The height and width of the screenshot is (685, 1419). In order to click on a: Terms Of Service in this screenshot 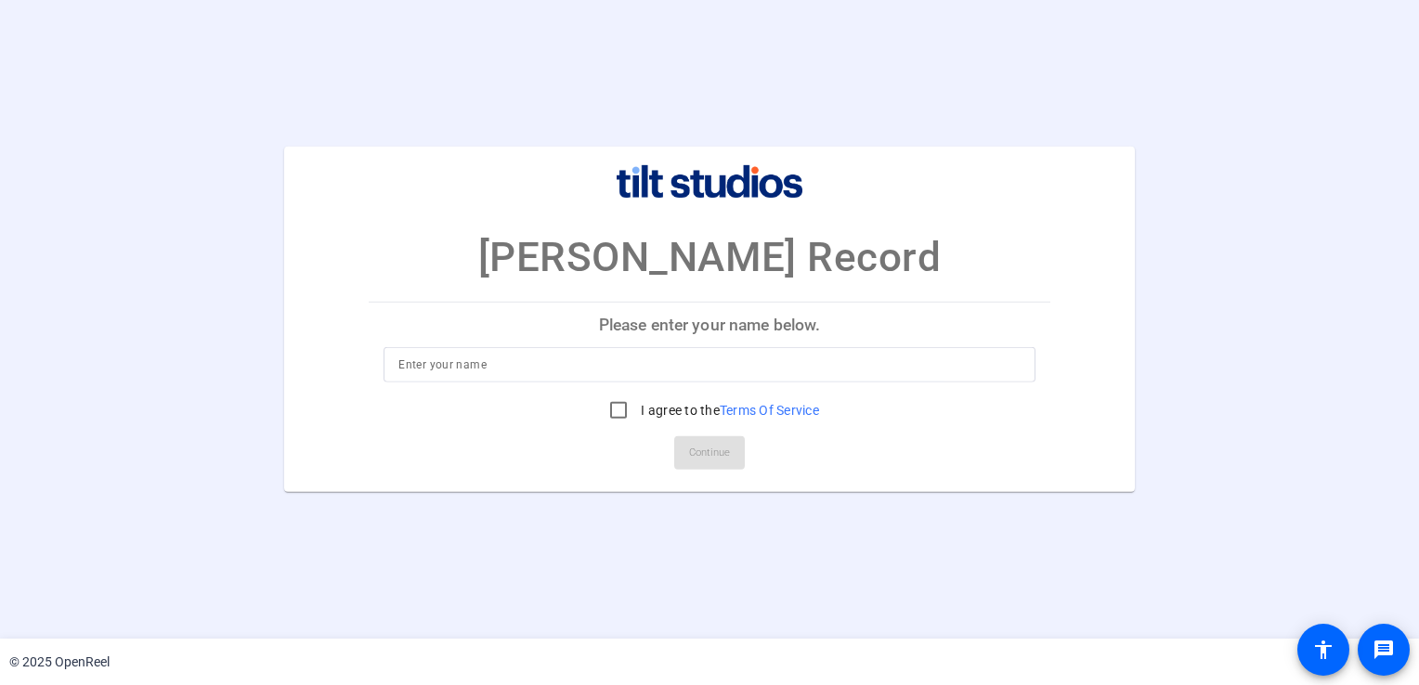, I will do `click(769, 411)`.